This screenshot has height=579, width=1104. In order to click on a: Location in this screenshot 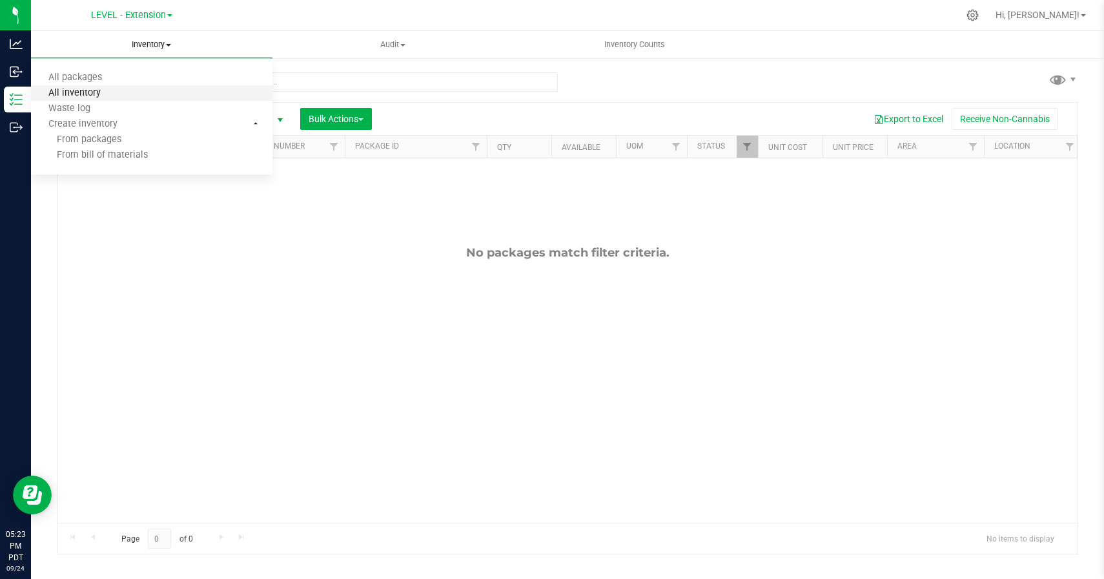, I will do `click(1013, 146)`.